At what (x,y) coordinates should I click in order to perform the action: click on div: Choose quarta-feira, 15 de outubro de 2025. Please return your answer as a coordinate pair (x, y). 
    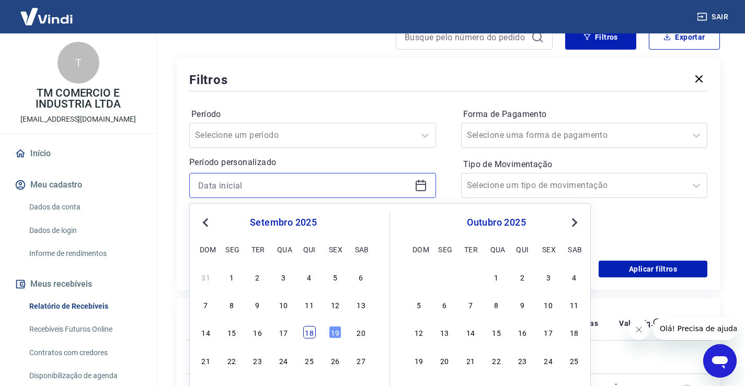
    Looking at the image, I should click on (497, 333).